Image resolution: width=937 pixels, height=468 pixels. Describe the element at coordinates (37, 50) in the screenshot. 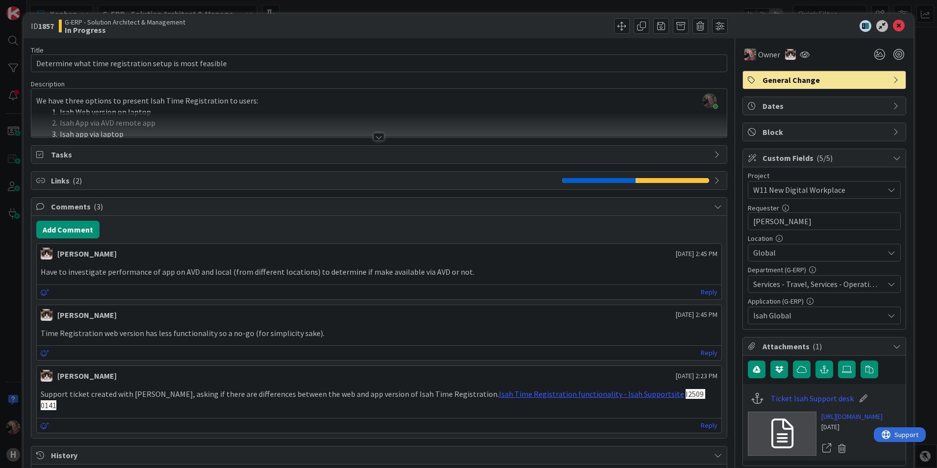

I see `label: Title` at that location.